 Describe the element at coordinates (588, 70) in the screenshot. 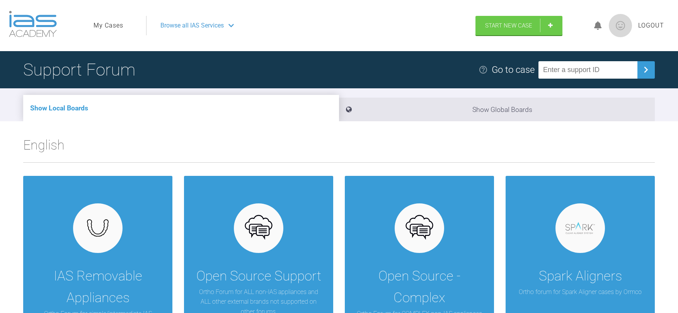

I see `input: Enter a support ID` at that location.